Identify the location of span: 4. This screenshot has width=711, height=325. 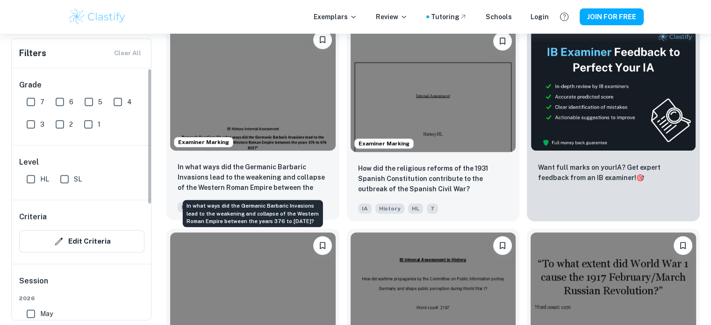
(130, 102).